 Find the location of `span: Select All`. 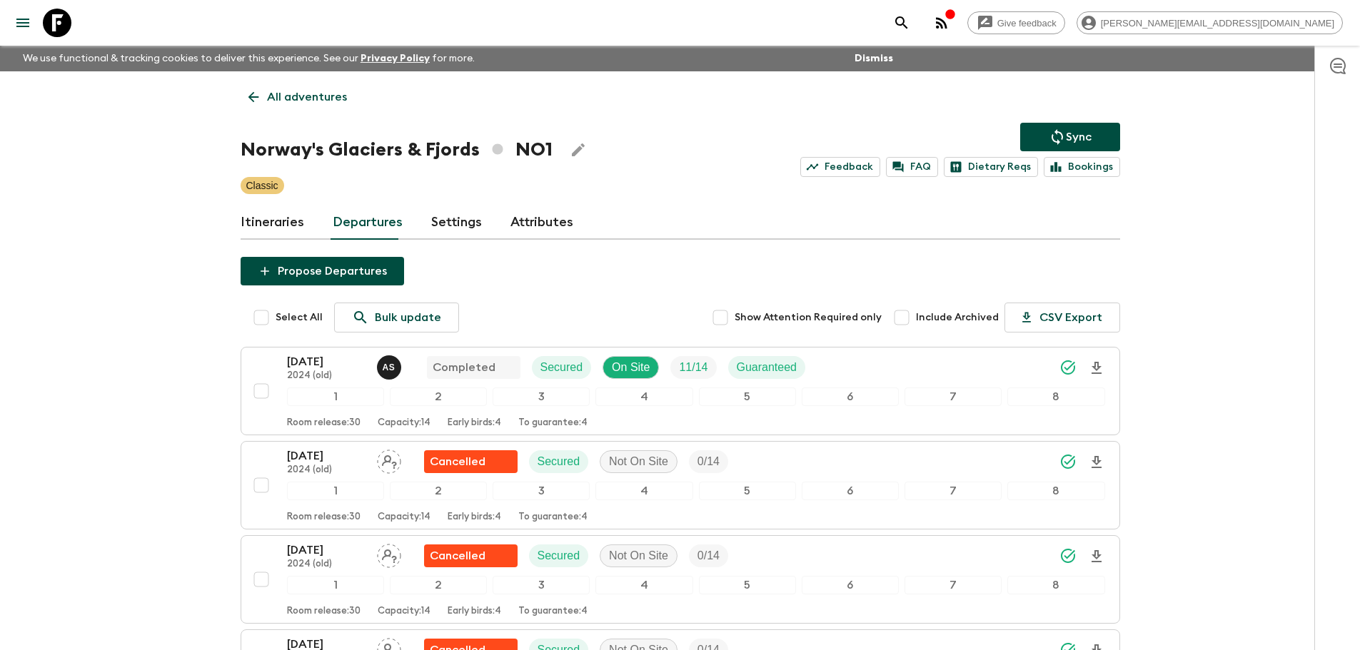

span: Select All is located at coordinates (299, 318).